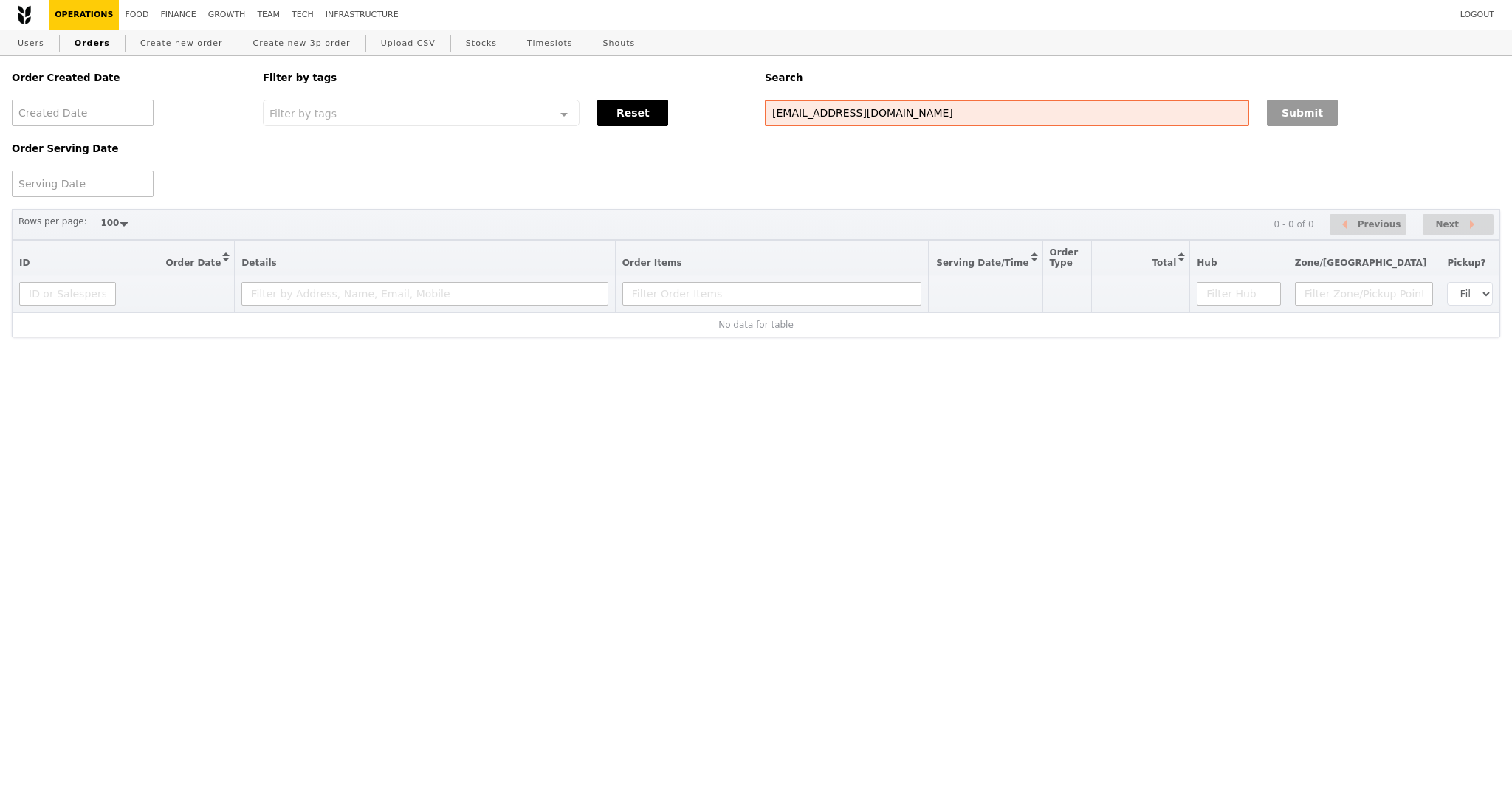  Describe the element at coordinates (424, 294) in the screenshot. I see `input: Filter by Address, Name, Email, Mobile` at that location.